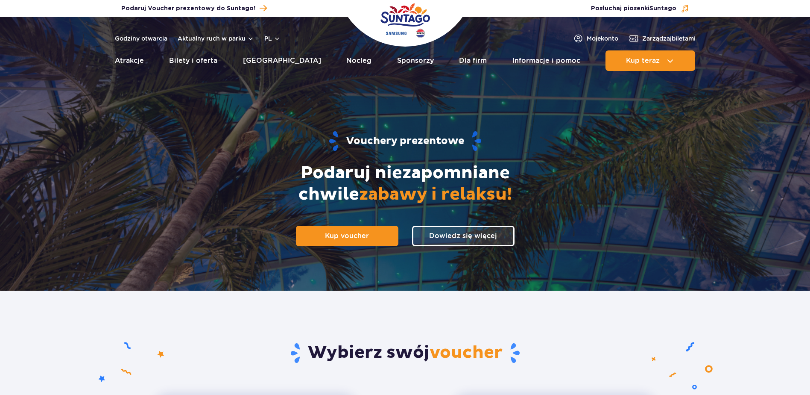  I want to click on a: Dla firm, so click(473, 61).